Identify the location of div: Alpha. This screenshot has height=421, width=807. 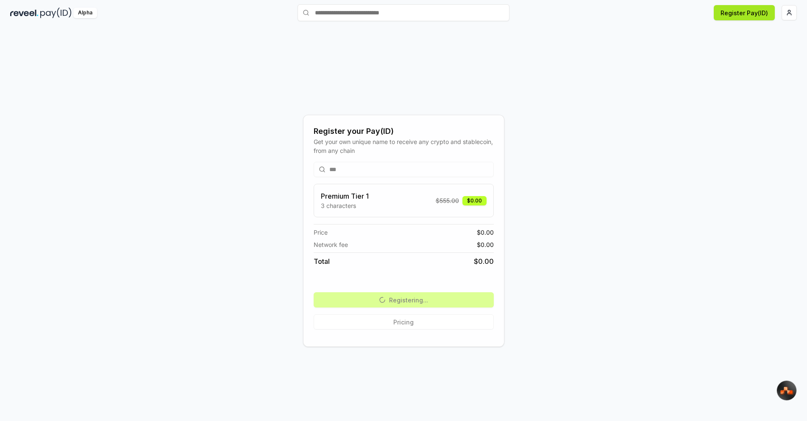
(85, 13).